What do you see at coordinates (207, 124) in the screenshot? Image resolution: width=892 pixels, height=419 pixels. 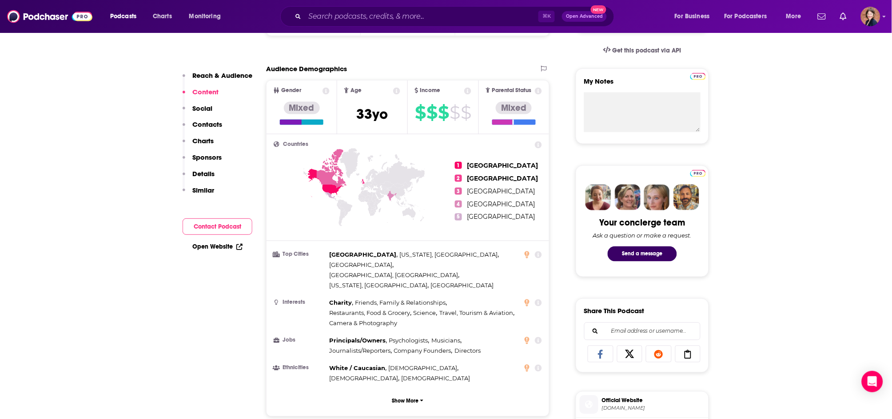 I see `p: Contacts` at bounding box center [207, 124].